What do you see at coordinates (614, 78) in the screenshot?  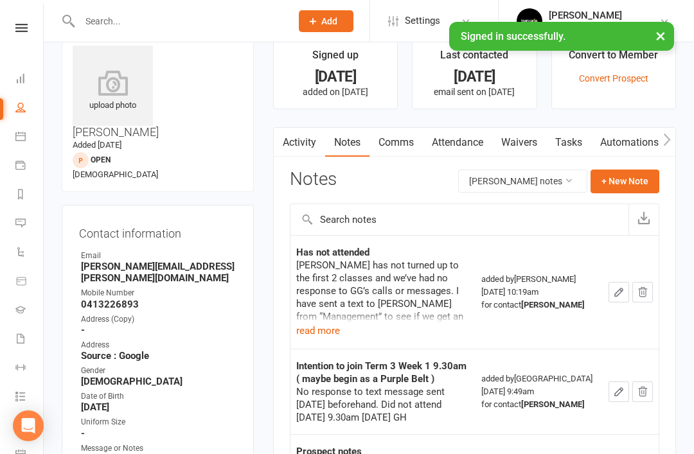 I see `a: Convert Prospect` at bounding box center [614, 78].